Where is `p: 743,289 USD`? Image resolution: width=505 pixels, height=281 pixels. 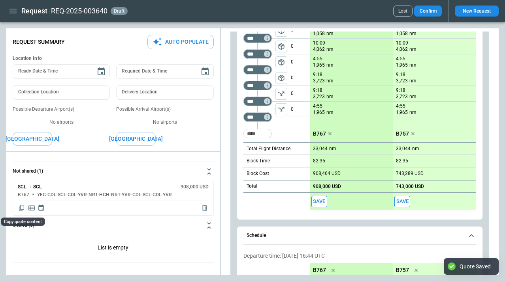
p: 743,289 USD is located at coordinates (409, 174).